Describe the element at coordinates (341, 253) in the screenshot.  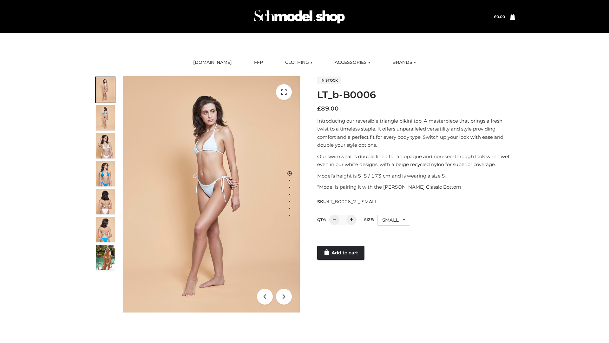
I see `a: Add to cart` at that location.